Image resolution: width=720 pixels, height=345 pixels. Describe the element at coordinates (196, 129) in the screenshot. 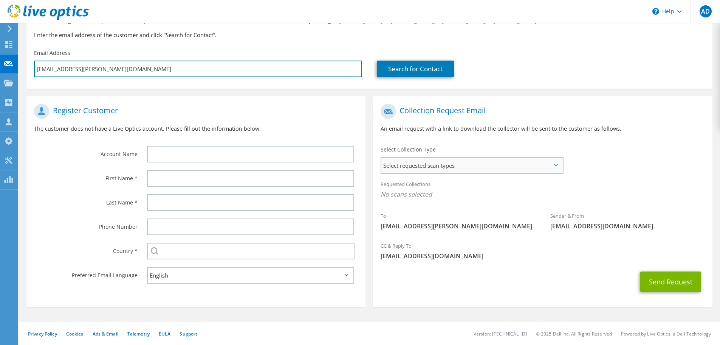

I see `p: The customer does not have a Live Optics account. Please fill out the information below.` at that location.